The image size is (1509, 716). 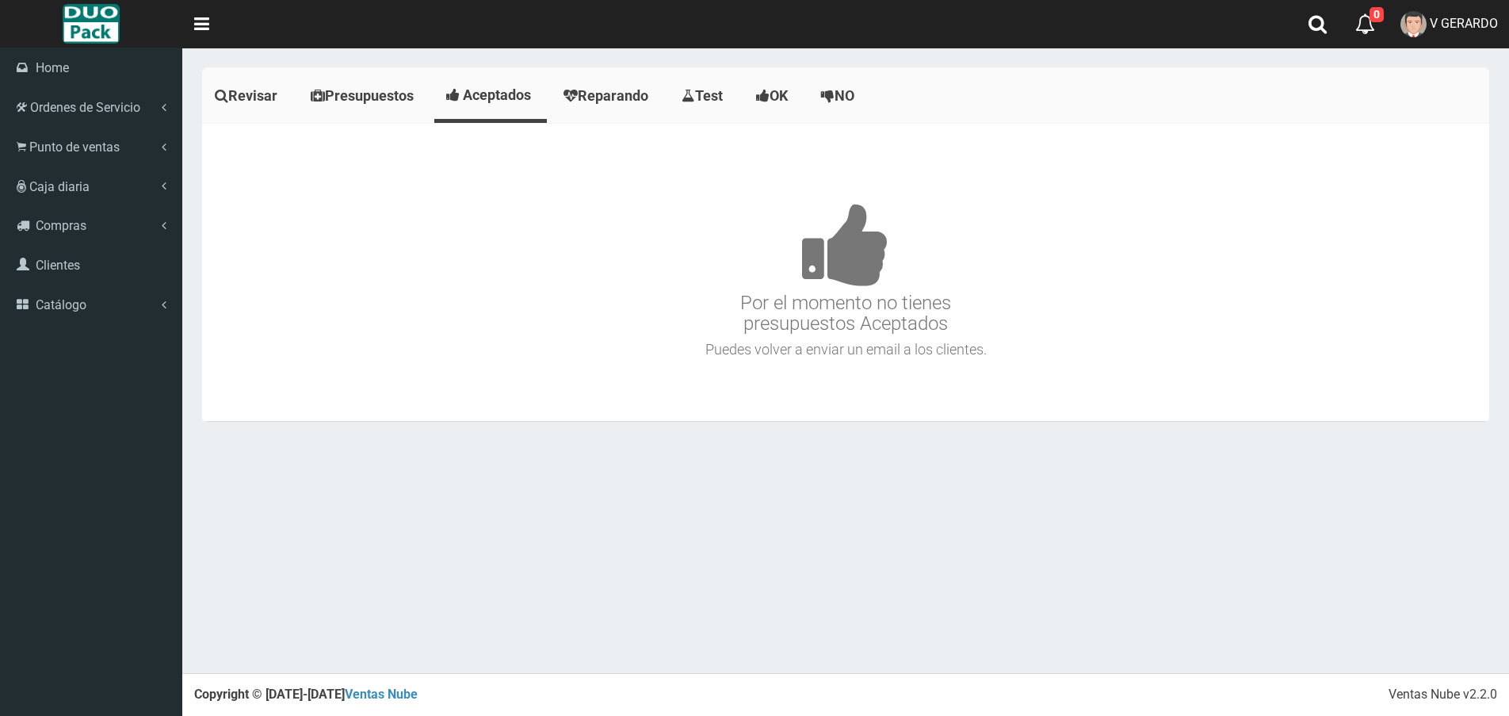 I want to click on h4: Puedes volver a enviar un email a los clientes., so click(x=846, y=350).